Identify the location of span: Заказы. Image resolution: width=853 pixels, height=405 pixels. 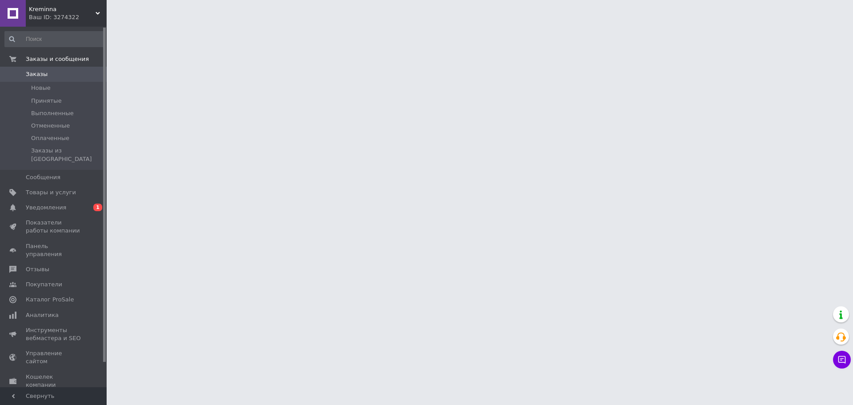
(36, 74).